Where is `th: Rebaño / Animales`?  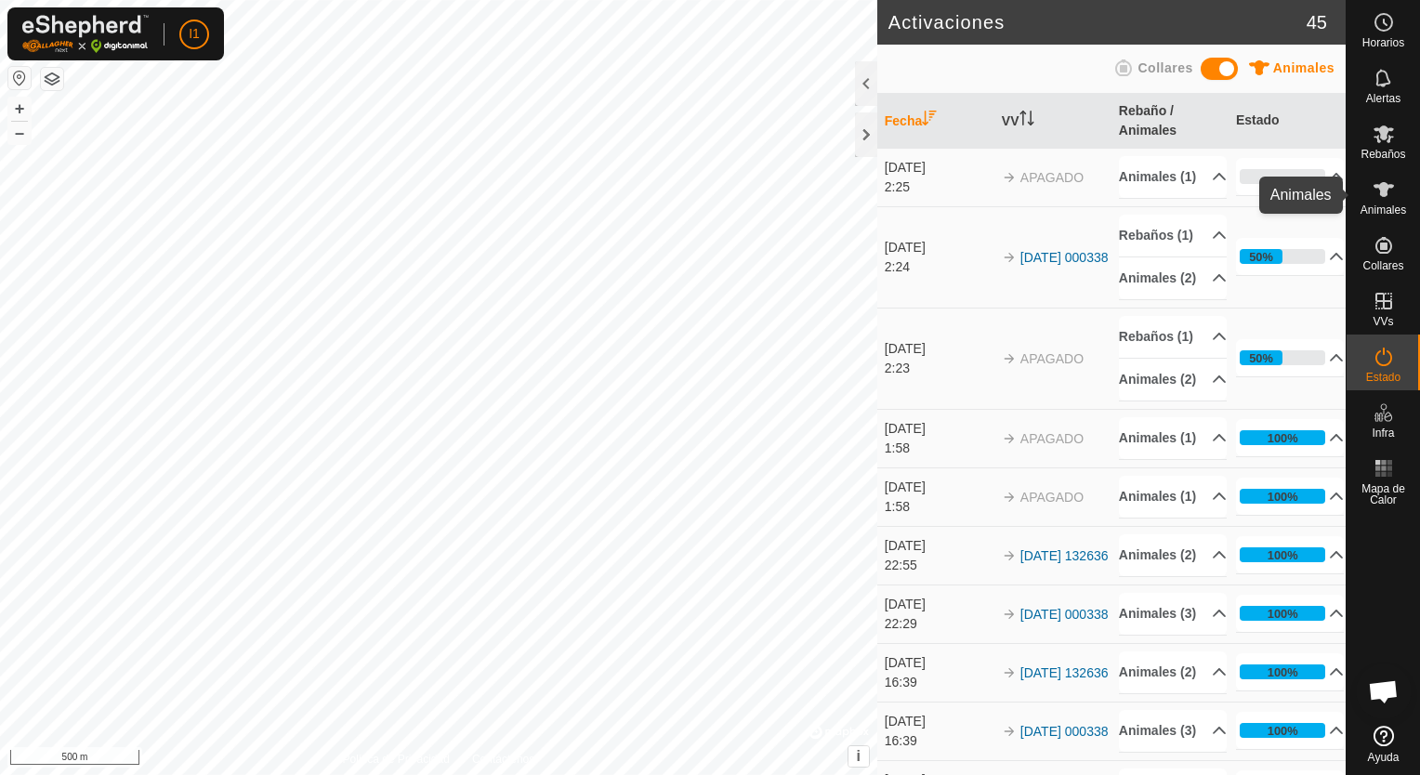 th: Rebaño / Animales is located at coordinates (1170, 121).